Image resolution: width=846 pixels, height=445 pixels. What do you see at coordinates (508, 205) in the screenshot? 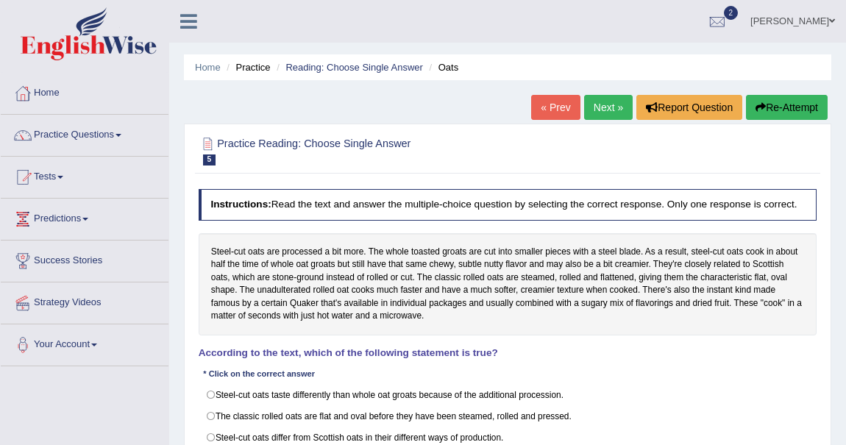
I see `h4: Read the text and answer the multiple-choice question by selecting the correct response. Only one...` at bounding box center [508, 205].